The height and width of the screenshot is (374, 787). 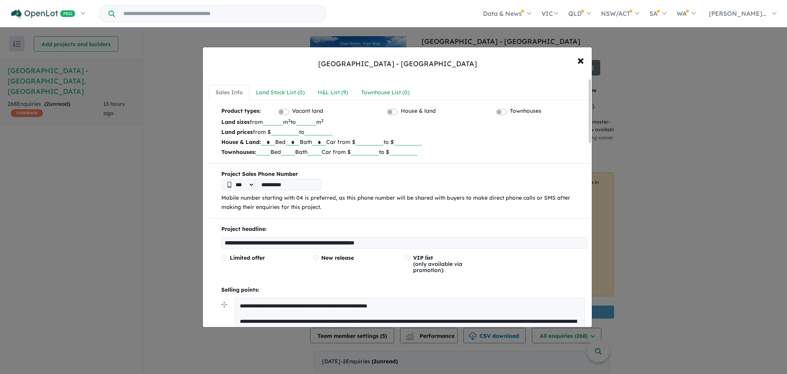 What do you see at coordinates (404, 290) in the screenshot?
I see `p: Selling points:` at bounding box center [404, 290].